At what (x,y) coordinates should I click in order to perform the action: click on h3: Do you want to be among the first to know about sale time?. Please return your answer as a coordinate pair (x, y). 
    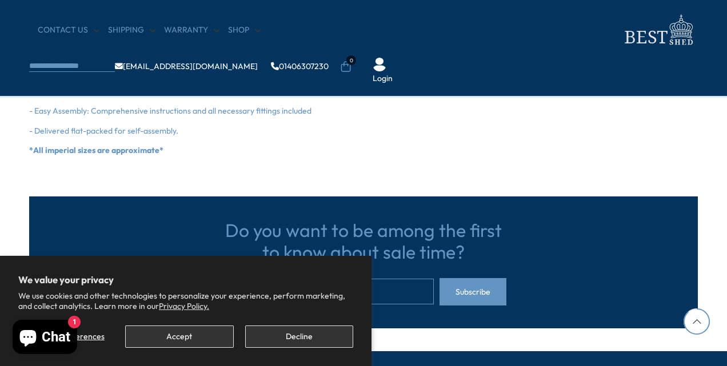
    Looking at the image, I should click on (363, 241).